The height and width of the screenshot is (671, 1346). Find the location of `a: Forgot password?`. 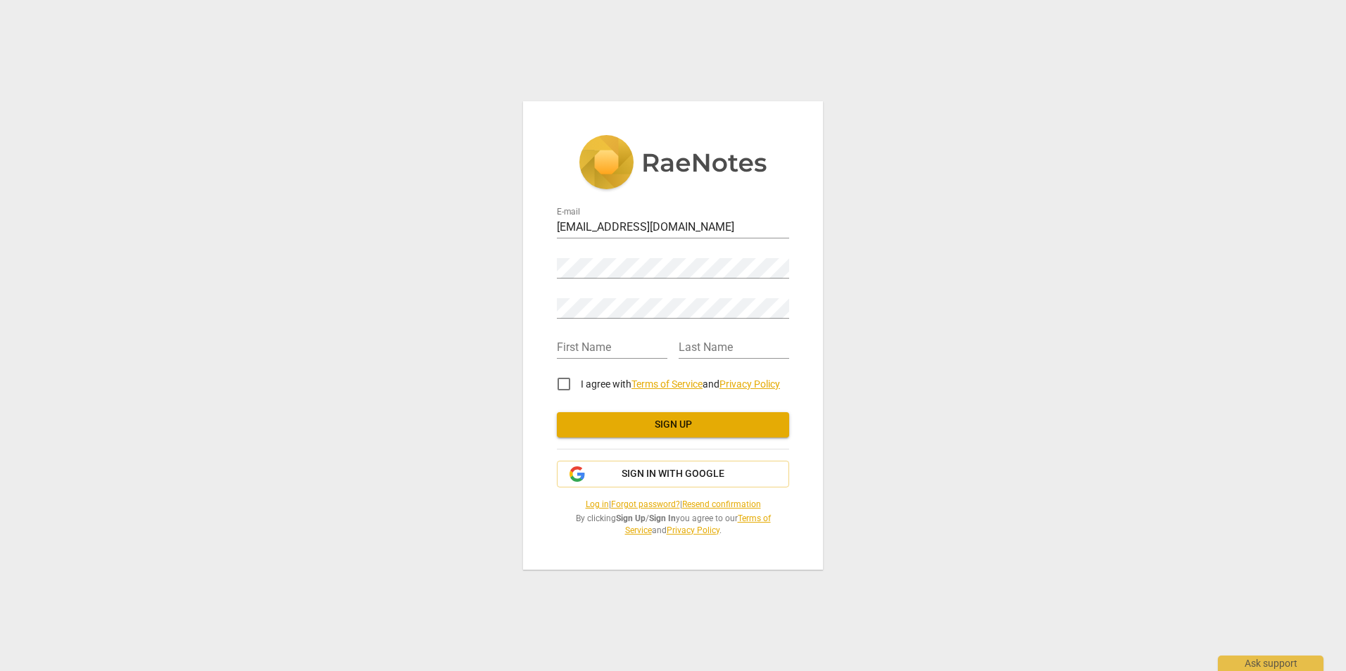

a: Forgot password? is located at coordinates (645, 505).